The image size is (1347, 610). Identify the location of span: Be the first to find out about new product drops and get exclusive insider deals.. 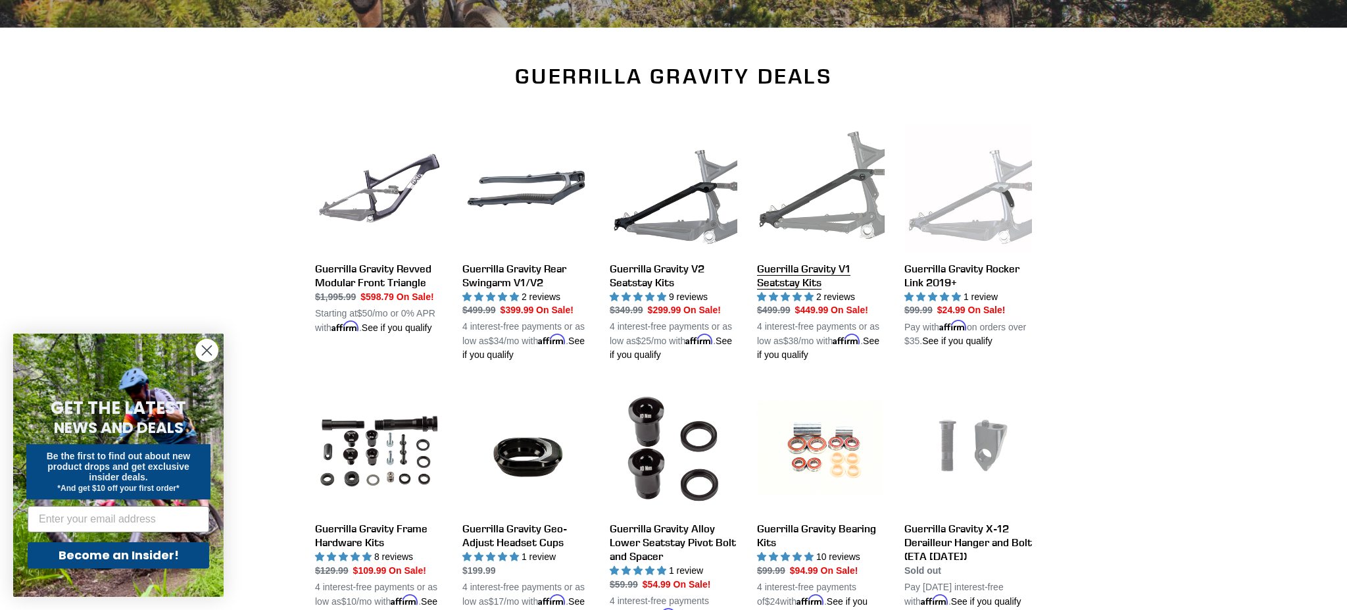
(118, 466).